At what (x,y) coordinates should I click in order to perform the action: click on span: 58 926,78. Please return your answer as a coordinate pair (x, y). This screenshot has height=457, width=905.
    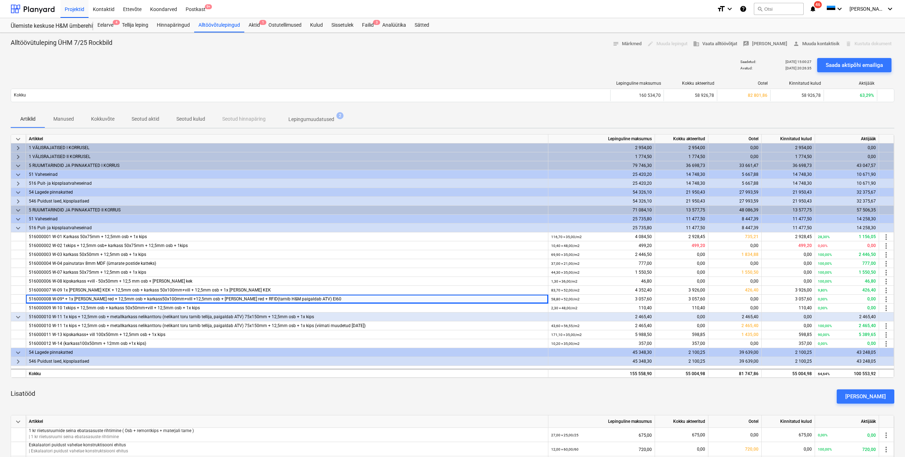
    Looking at the image, I should click on (811, 95).